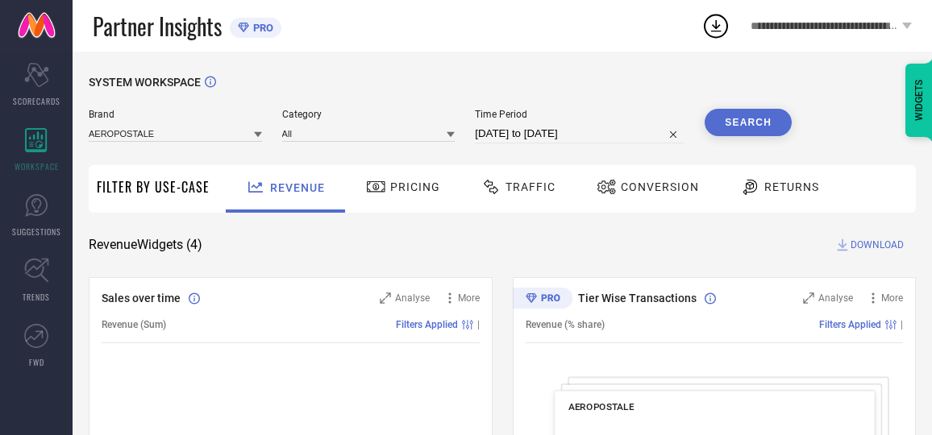 Image resolution: width=932 pixels, height=435 pixels. Describe the element at coordinates (530, 187) in the screenshot. I see `span: Traffic` at that location.